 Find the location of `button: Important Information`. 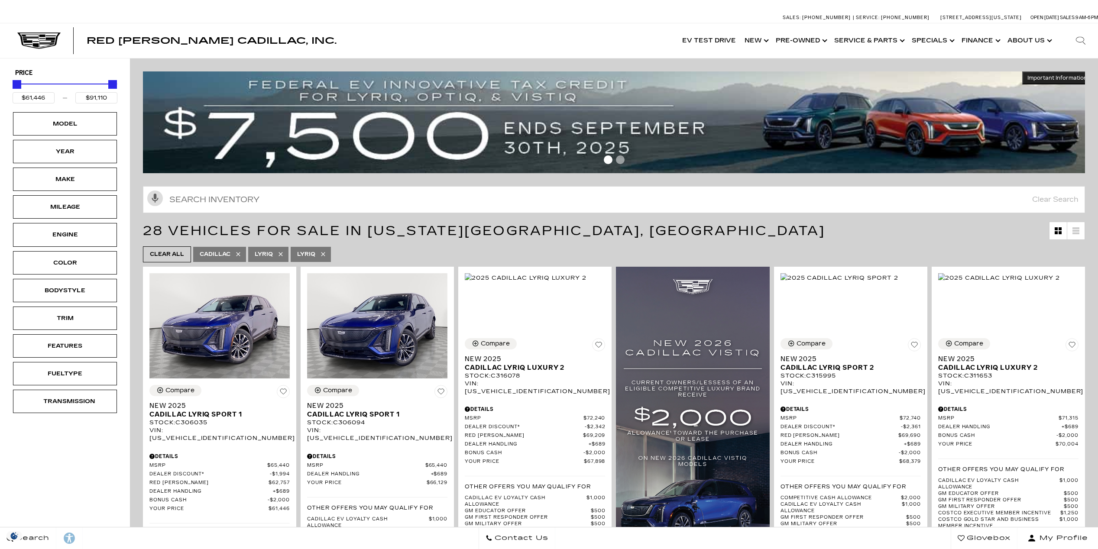

button: Important Information is located at coordinates (1057, 78).